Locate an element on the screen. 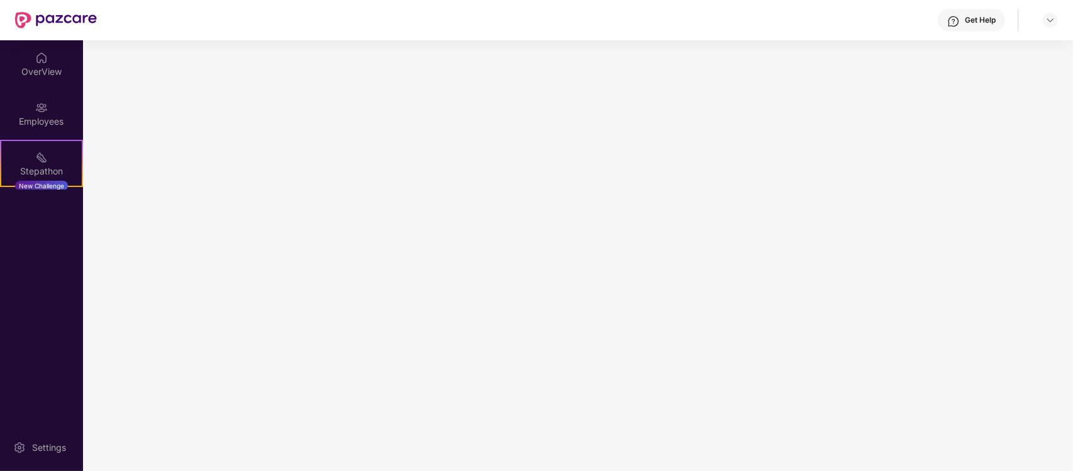 Image resolution: width=1073 pixels, height=471 pixels. div: Settings is located at coordinates (49, 447).